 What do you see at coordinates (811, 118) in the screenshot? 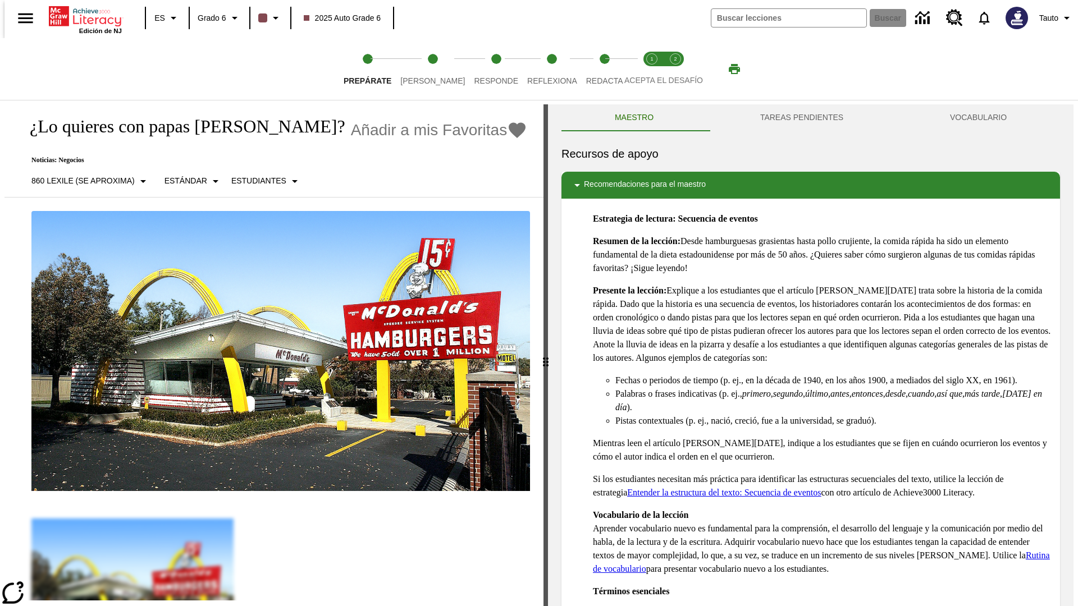
I see `div: Instructional Panel Tabs` at bounding box center [811, 118].